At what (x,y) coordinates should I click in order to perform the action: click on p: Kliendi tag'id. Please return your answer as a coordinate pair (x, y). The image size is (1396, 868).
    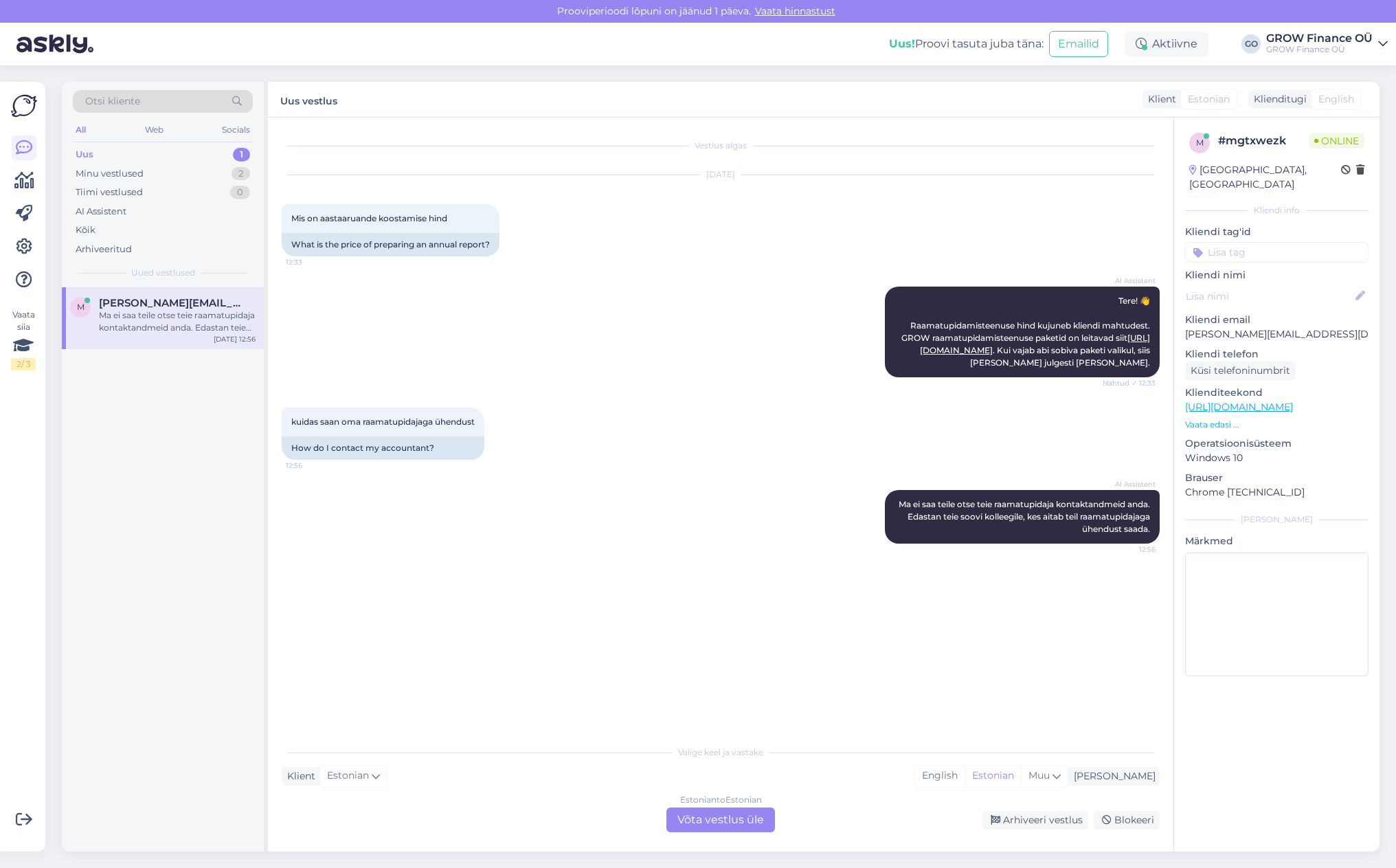
    Looking at the image, I should click on (1277, 232).